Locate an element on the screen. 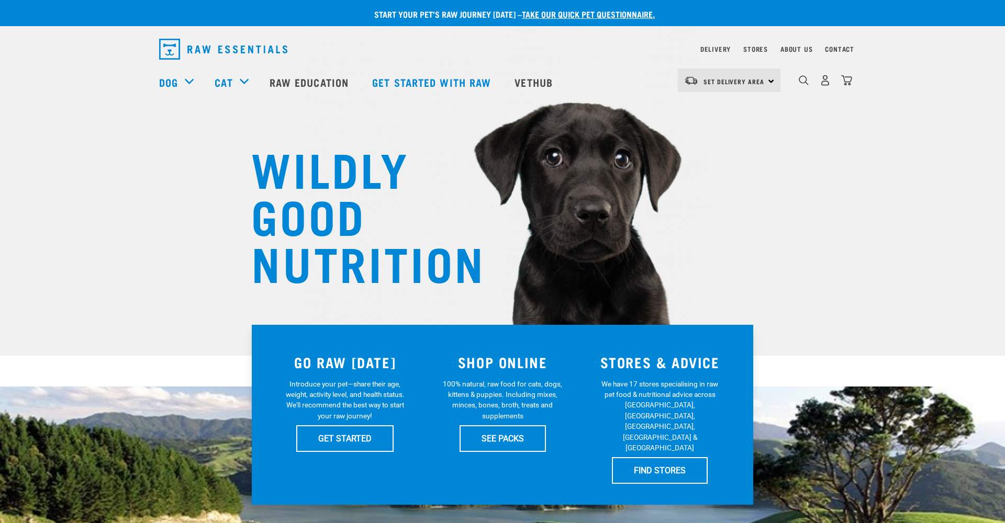  a: Get started with Raw is located at coordinates (433, 82).